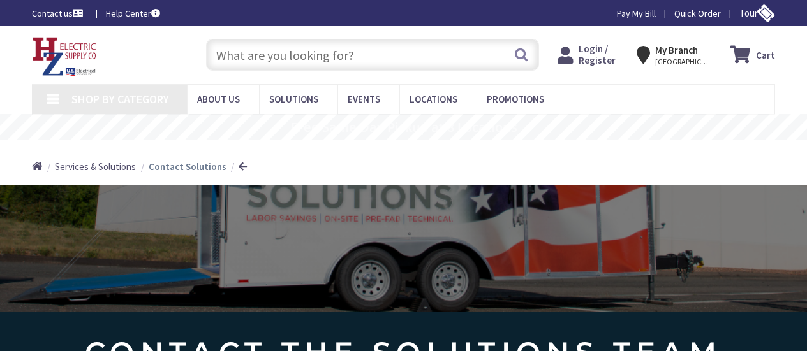 The image size is (807, 351). What do you see at coordinates (765, 55) in the screenshot?
I see `strong: Cart` at bounding box center [765, 55].